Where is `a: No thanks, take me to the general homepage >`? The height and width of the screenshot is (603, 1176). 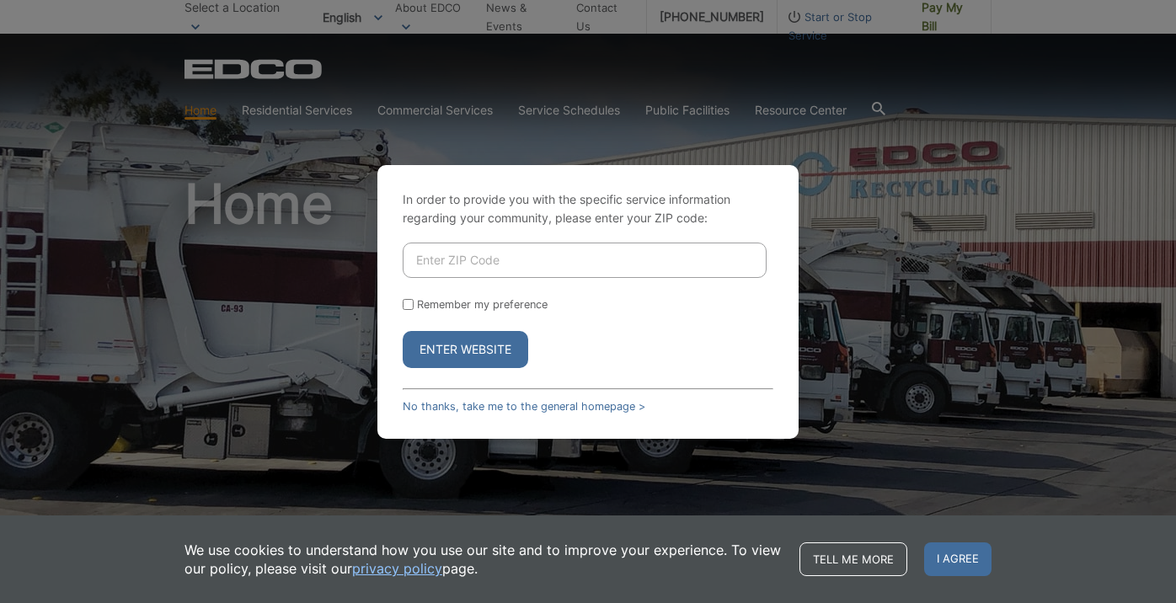
a: No thanks, take me to the general homepage > is located at coordinates (524, 406).